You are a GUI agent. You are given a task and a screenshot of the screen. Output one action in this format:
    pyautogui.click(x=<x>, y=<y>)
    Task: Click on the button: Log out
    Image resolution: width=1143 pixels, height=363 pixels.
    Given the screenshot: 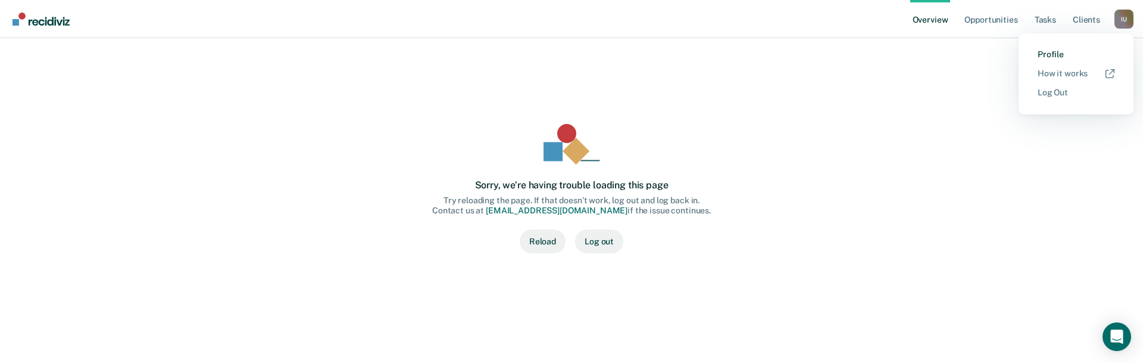 What is the action you would take?
    pyautogui.click(x=599, y=241)
    